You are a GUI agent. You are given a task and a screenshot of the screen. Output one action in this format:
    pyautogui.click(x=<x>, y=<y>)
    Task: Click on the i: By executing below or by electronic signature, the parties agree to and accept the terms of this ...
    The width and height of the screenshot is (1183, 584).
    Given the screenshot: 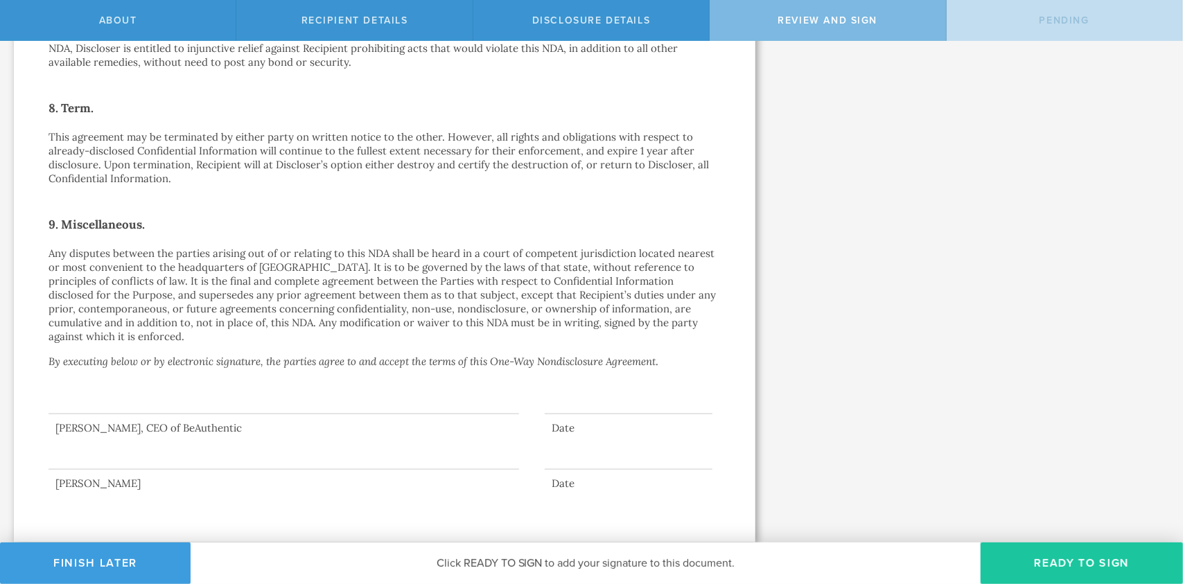 What is the action you would take?
    pyautogui.click(x=352, y=361)
    